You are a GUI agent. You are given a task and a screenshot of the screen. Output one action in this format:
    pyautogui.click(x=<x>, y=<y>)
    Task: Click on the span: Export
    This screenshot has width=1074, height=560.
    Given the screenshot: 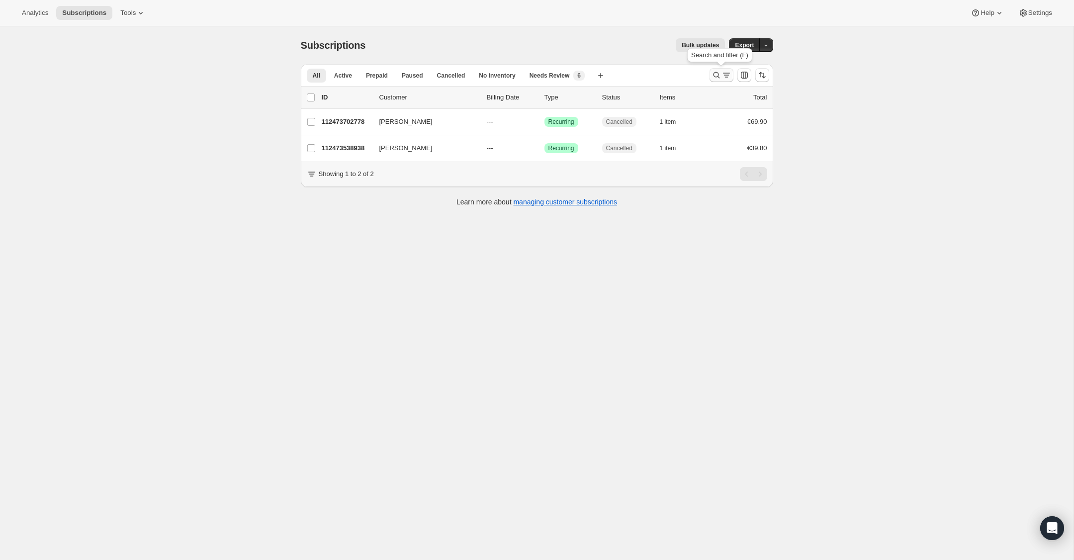 What is the action you would take?
    pyautogui.click(x=745, y=45)
    